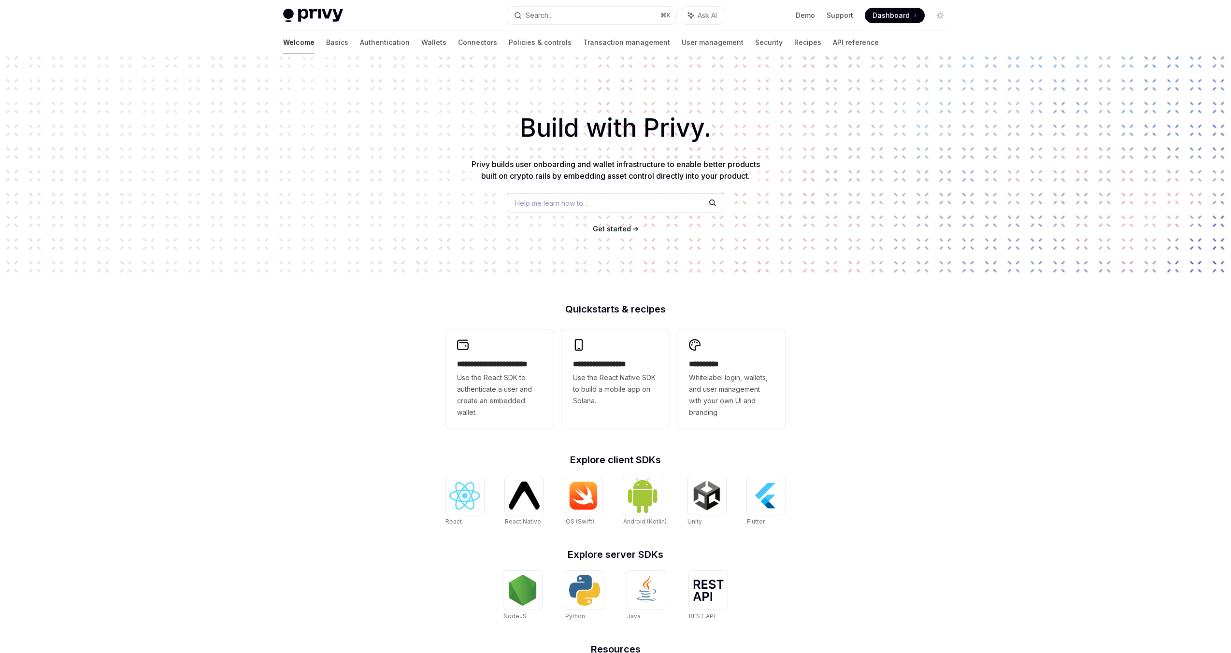 The width and height of the screenshot is (1231, 653). Describe the element at coordinates (615, 128) in the screenshot. I see `h1: Build with Privy.` at that location.